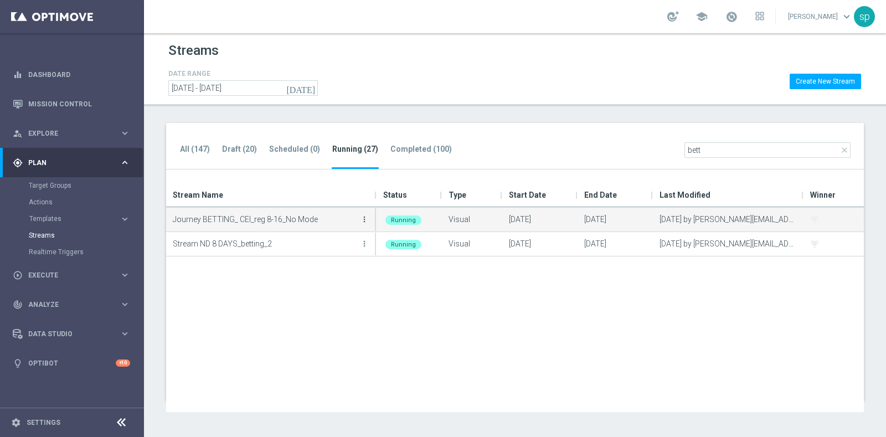  Describe the element at coordinates (845, 150) in the screenshot. I see `i: close` at that location.